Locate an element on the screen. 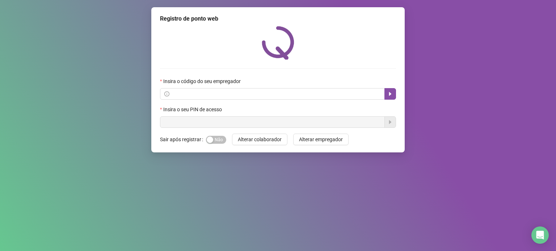 Image resolution: width=556 pixels, height=251 pixels. button: Alterar colaborador is located at coordinates (259, 140).